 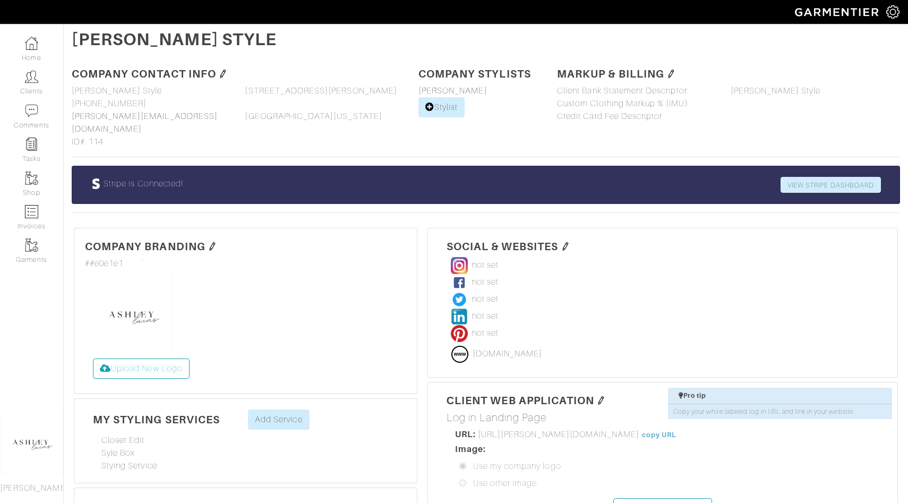 What do you see at coordinates (611, 73) in the screenshot?
I see `span: Markup & Billing` at bounding box center [611, 73].